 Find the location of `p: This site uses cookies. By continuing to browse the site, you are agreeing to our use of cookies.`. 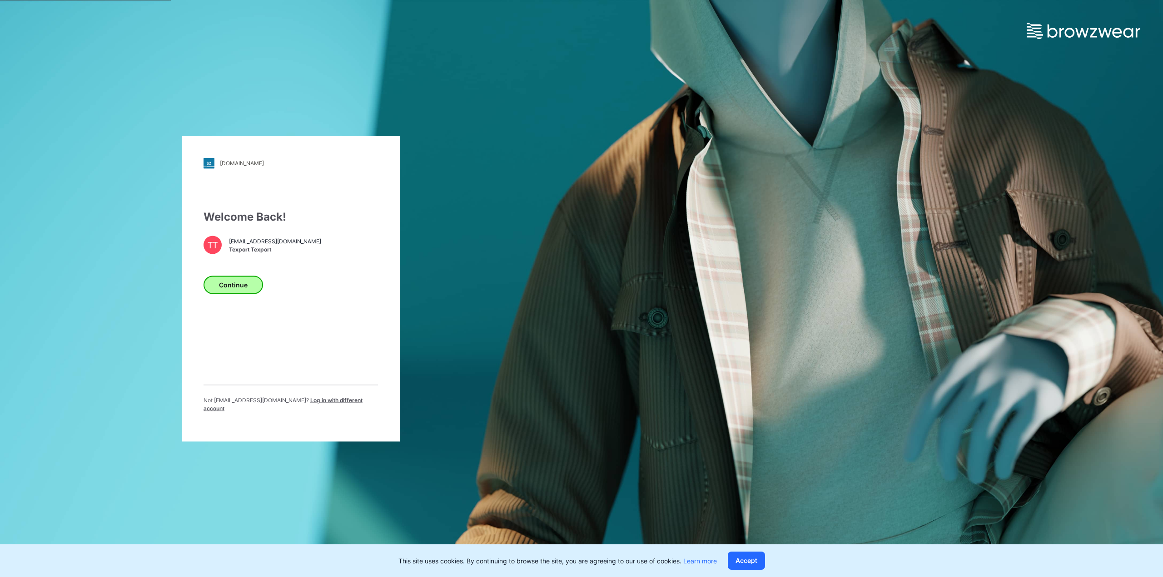

p: This site uses cookies. By continuing to browse the site, you are agreeing to our use of cookies. is located at coordinates (557, 561).